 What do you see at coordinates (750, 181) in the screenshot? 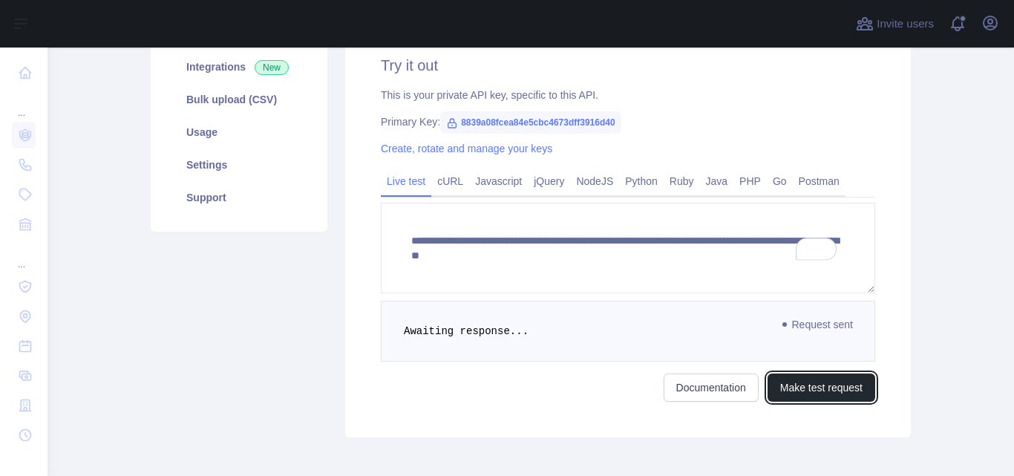
I see `a: PHP` at bounding box center [750, 181].